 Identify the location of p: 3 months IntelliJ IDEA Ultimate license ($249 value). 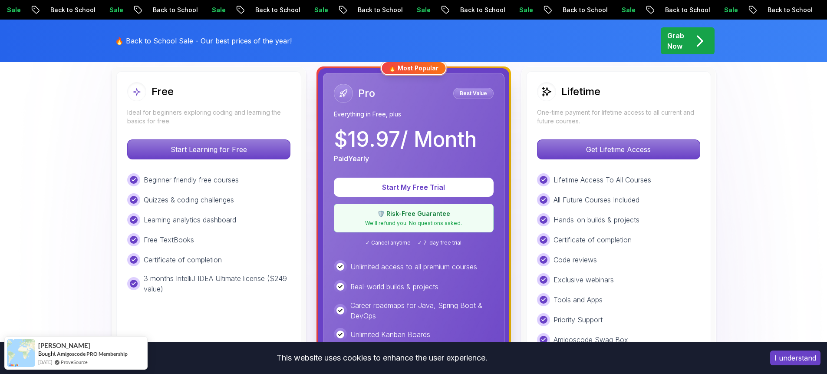
(217, 283).